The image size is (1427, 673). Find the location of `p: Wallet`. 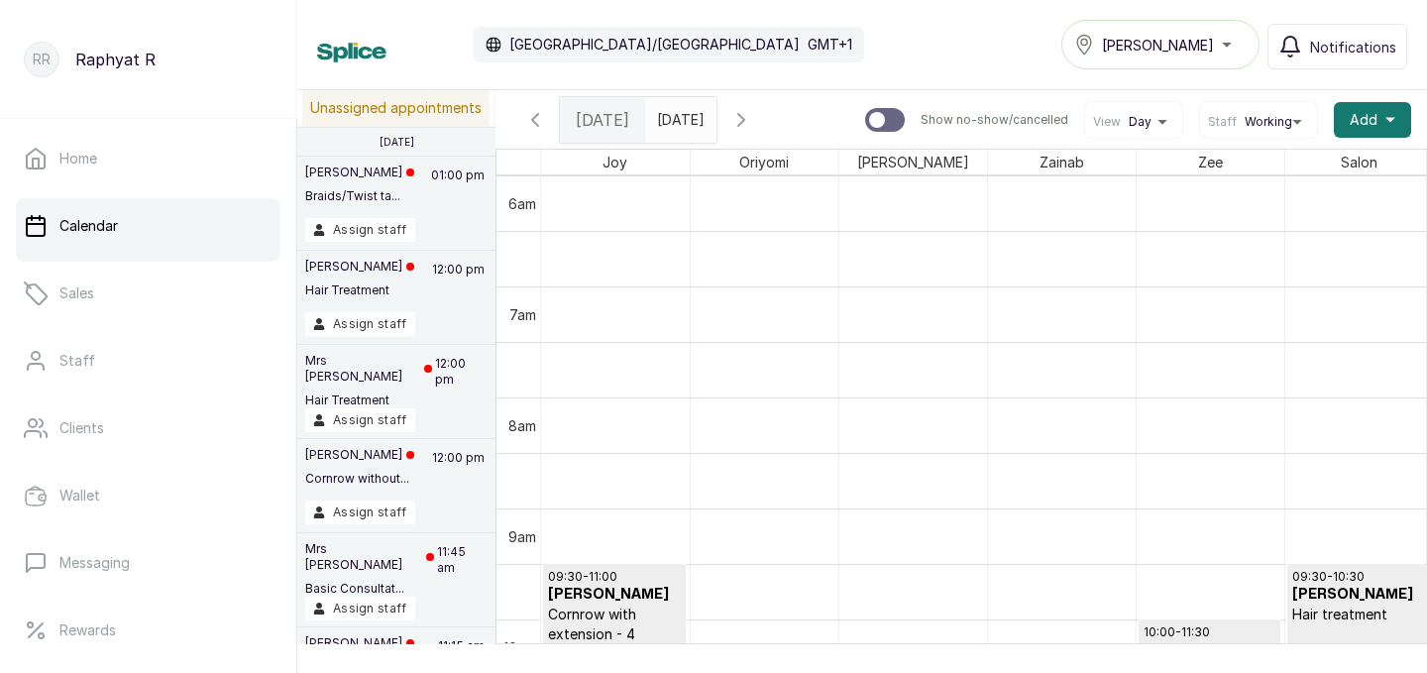

p: Wallet is located at coordinates (79, 495).